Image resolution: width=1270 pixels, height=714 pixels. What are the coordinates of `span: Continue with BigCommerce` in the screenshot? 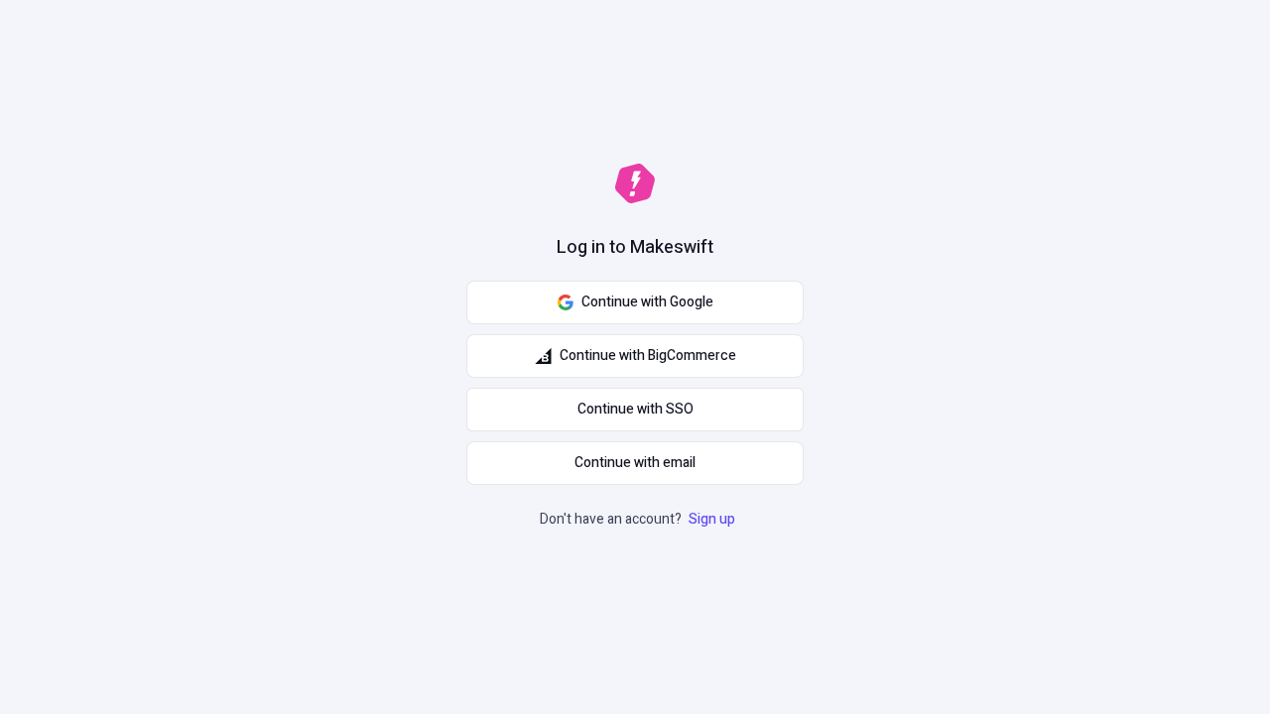 It's located at (648, 356).